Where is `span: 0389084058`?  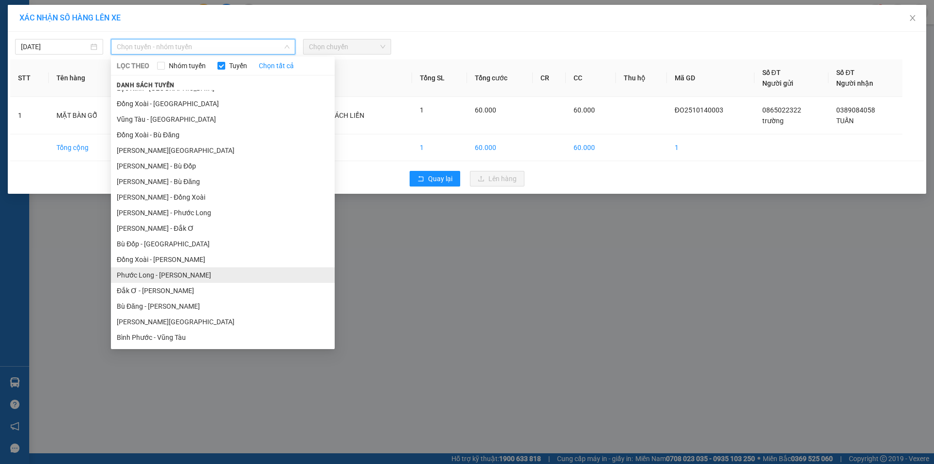 span: 0389084058 is located at coordinates (856, 110).